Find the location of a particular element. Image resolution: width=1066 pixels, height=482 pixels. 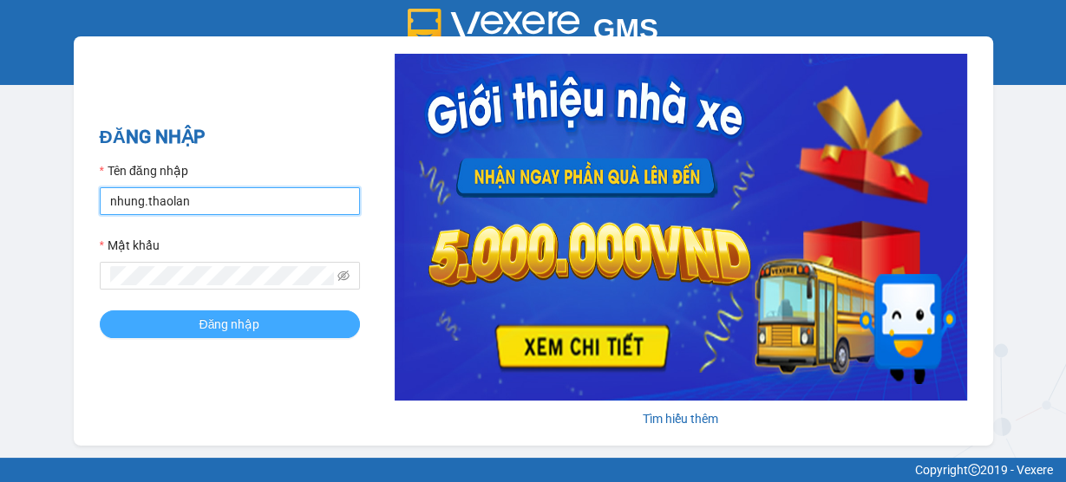

input: Mật khẩu is located at coordinates (222, 276).